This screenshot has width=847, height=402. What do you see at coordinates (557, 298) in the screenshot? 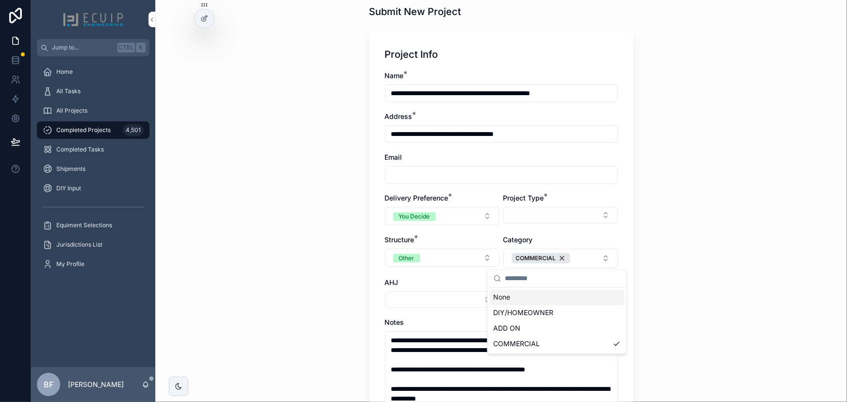
I see `div: None` at bounding box center [557, 298].